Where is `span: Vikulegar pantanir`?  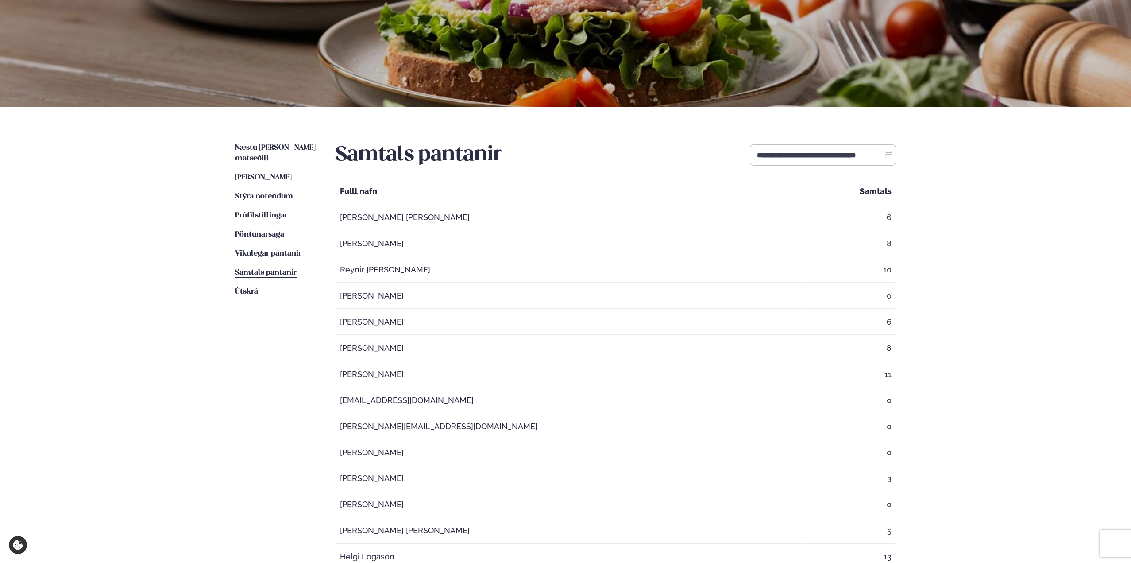
span: Vikulegar pantanir is located at coordinates (268, 253).